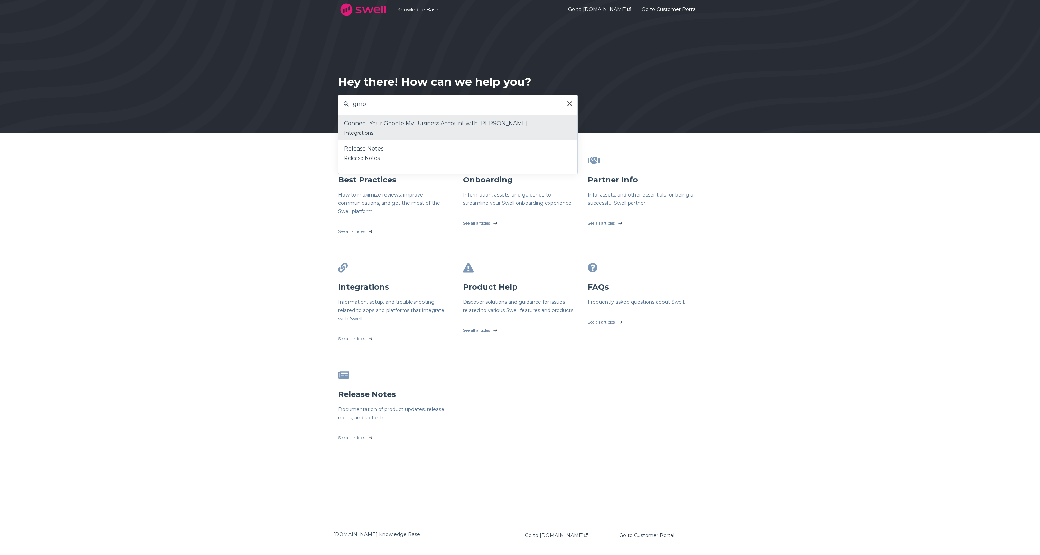 The width and height of the screenshot is (1040, 555). I want to click on div: Integrations, so click(458, 133).